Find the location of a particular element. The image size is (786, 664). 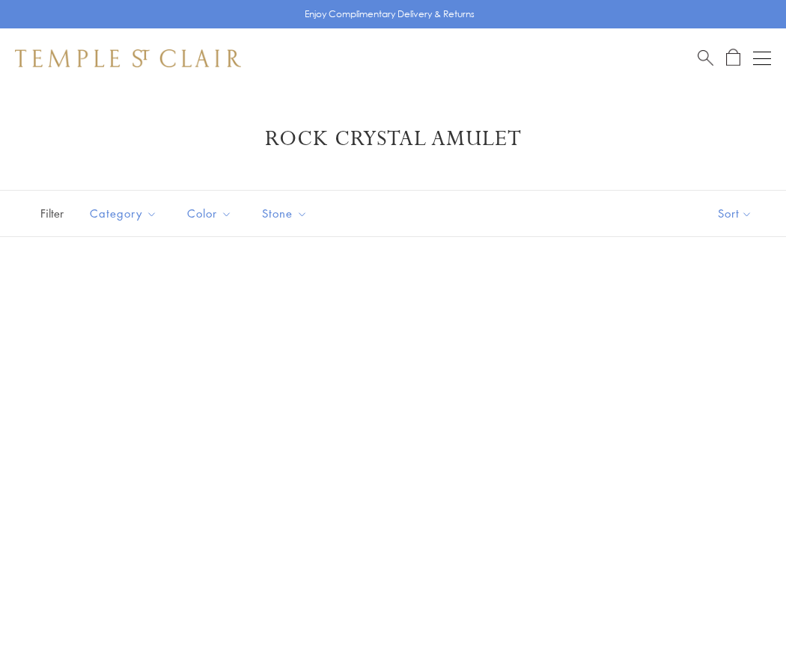

p: Enjoy Complimentary Delivery & Returns is located at coordinates (389, 14).